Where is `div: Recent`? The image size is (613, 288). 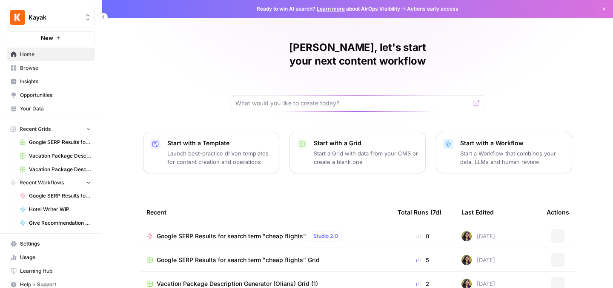
div: Recent is located at coordinates (265, 212).